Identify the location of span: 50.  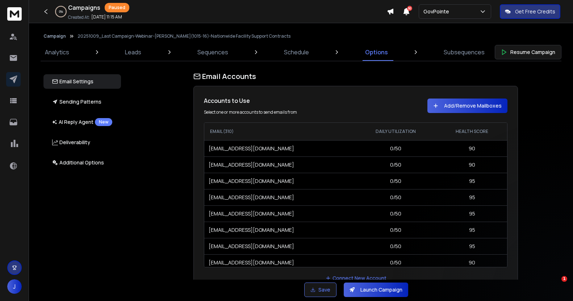
(410, 8).